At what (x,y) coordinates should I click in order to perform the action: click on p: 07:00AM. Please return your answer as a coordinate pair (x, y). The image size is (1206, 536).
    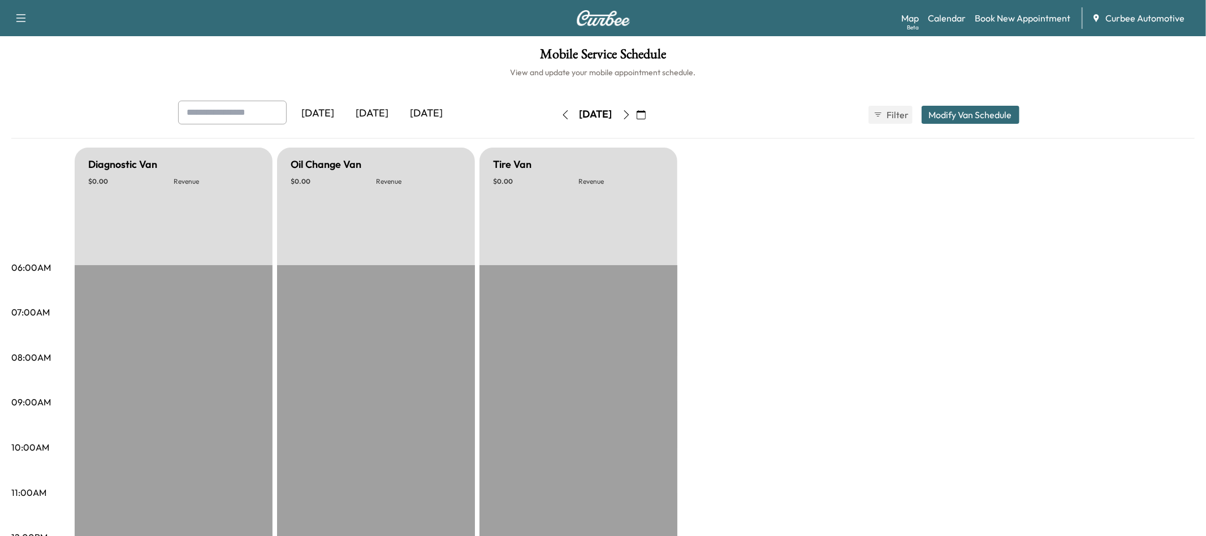
    Looking at the image, I should click on (31, 312).